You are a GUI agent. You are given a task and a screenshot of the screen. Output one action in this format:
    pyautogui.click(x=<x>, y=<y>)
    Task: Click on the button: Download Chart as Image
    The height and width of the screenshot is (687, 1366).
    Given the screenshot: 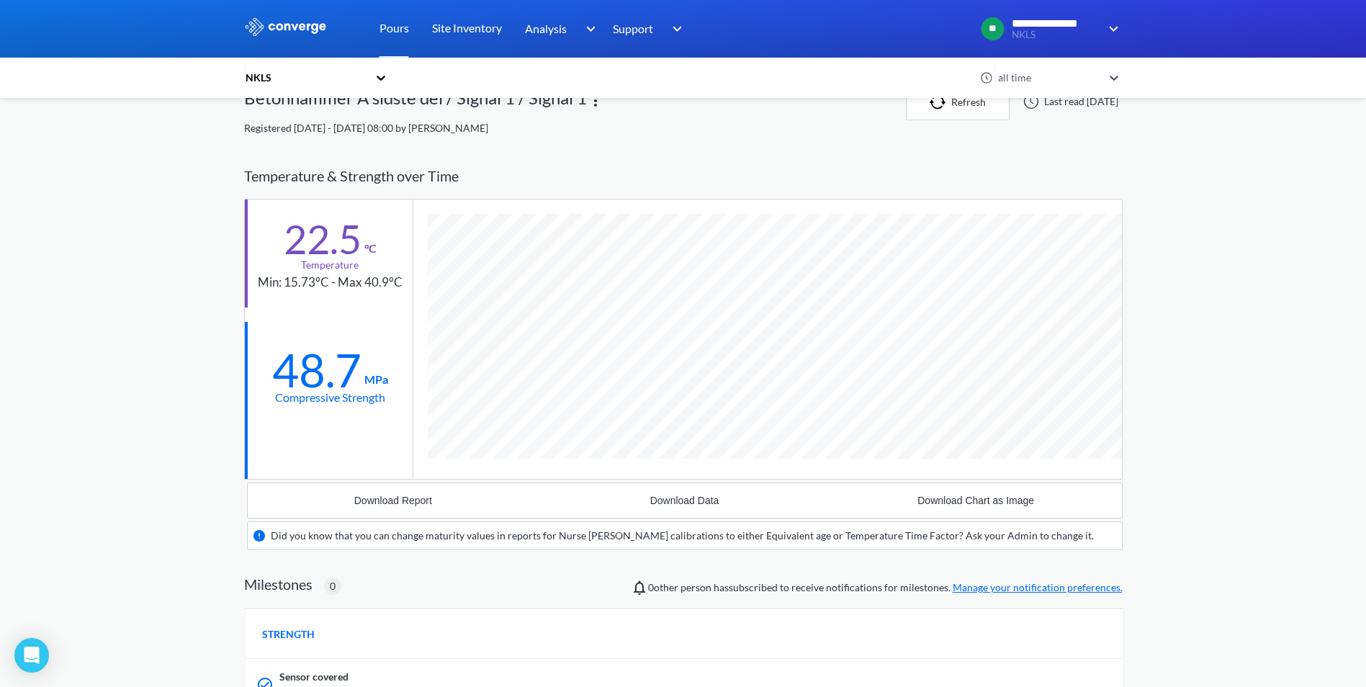 What is the action you would take?
    pyautogui.click(x=975, y=500)
    